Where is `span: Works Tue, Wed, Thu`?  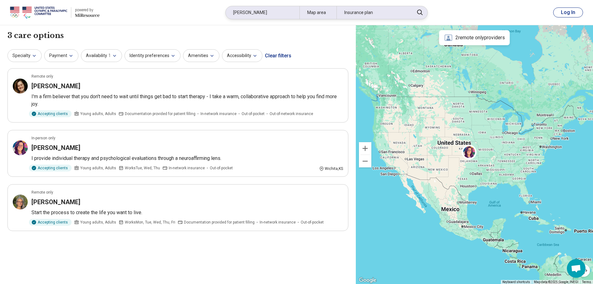
span: Works Tue, Wed, Thu is located at coordinates (142, 168).